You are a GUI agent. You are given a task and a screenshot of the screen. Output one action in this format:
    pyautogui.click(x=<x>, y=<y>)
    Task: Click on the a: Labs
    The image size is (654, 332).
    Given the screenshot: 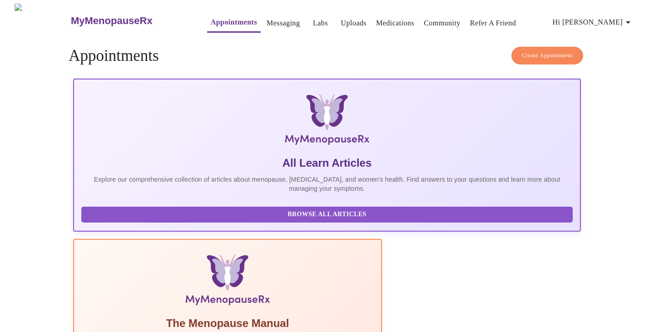 What is the action you would take?
    pyautogui.click(x=320, y=23)
    